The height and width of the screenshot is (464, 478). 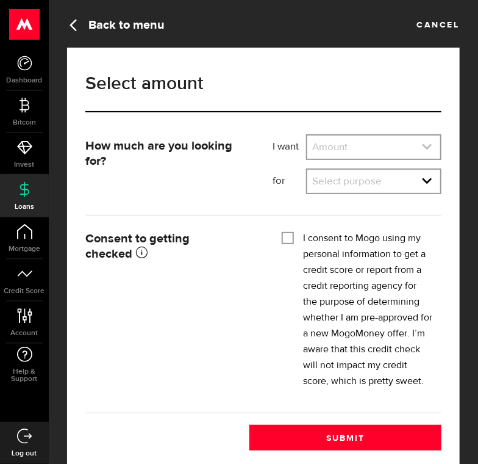 I want to click on input: I consent to Mogo using my personal information to get a credit score or report from a credit rep..., so click(x=288, y=237).